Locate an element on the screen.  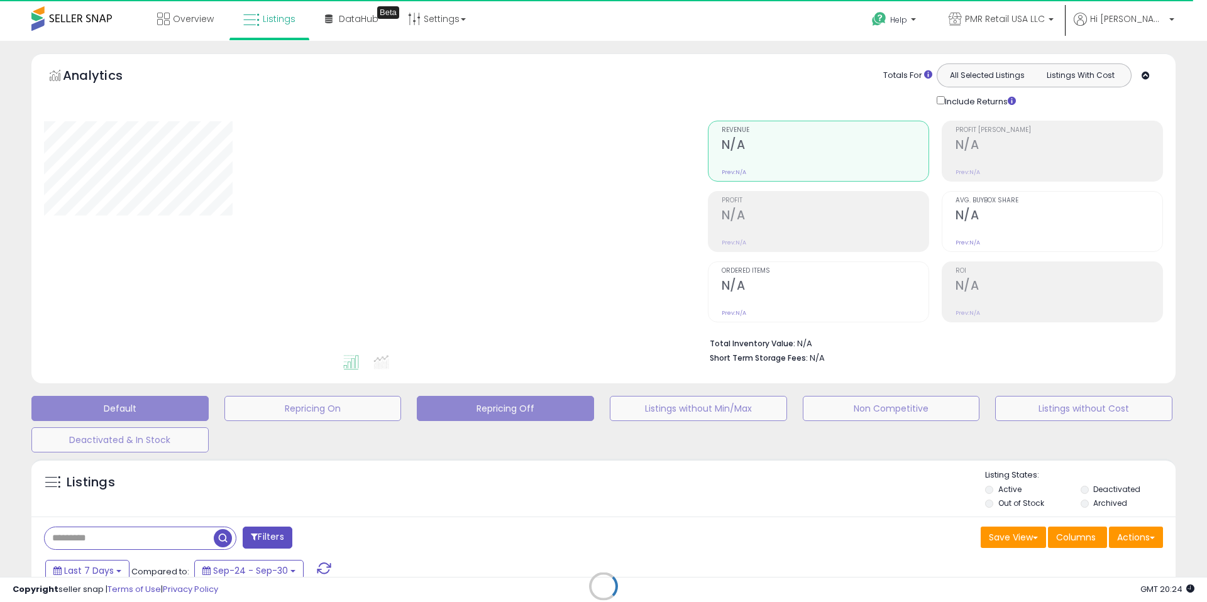
button: Listings without Min/Max is located at coordinates (699, 409).